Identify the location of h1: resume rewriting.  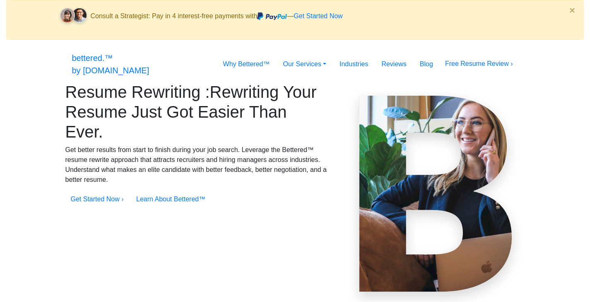
(197, 112).